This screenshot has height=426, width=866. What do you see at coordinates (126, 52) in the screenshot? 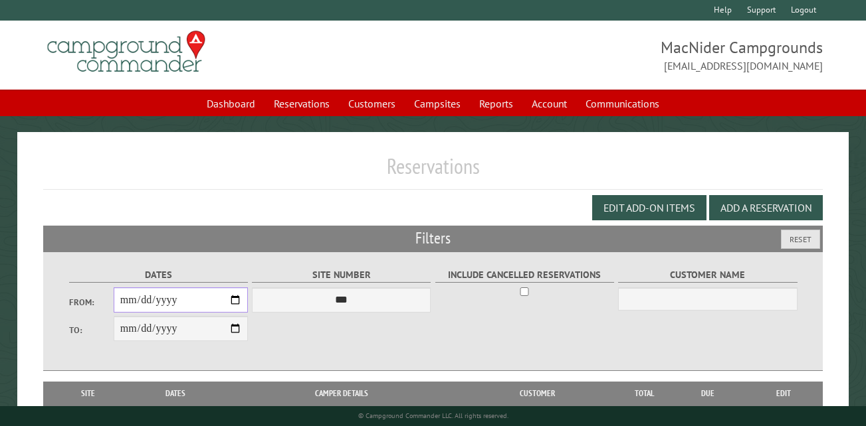
I see `img: Campground Commander` at bounding box center [126, 52].